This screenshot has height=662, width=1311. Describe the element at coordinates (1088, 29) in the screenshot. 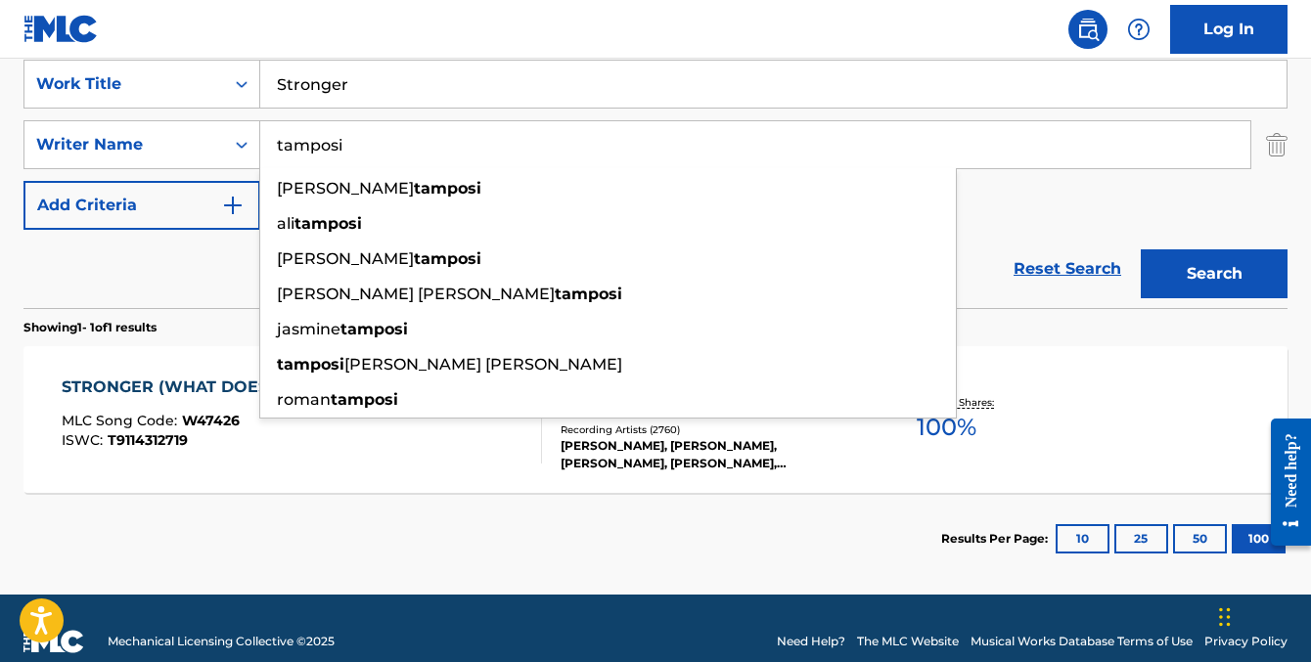

I see `a: Public Search` at that location.